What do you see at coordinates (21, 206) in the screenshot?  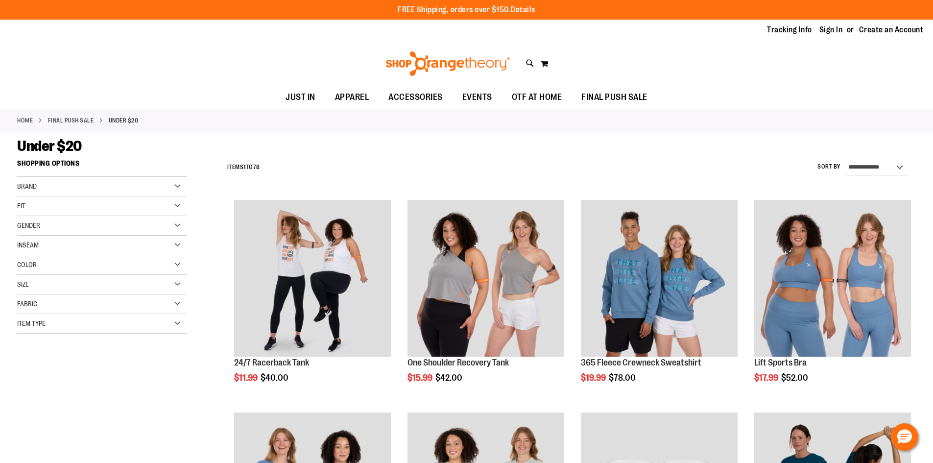 I see `span: Fit` at bounding box center [21, 206].